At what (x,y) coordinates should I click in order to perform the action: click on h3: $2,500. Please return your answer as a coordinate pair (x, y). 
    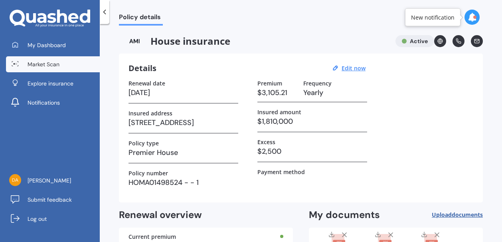
    Looking at the image, I should click on (312, 151).